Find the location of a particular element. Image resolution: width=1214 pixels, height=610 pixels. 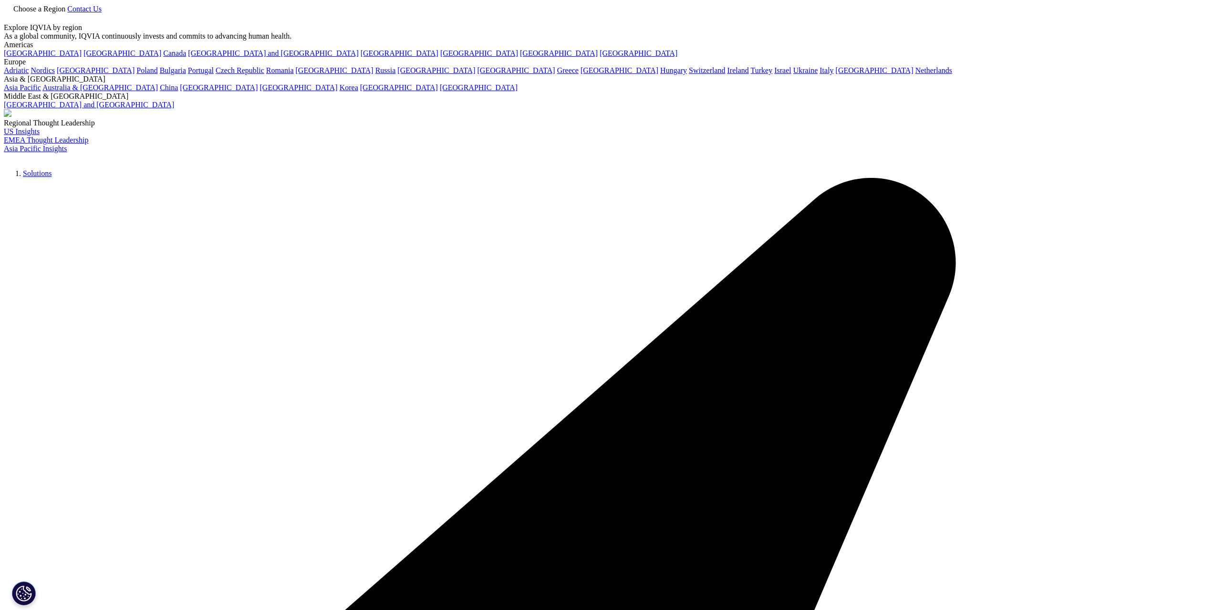

a: Ukraine is located at coordinates (806, 70).